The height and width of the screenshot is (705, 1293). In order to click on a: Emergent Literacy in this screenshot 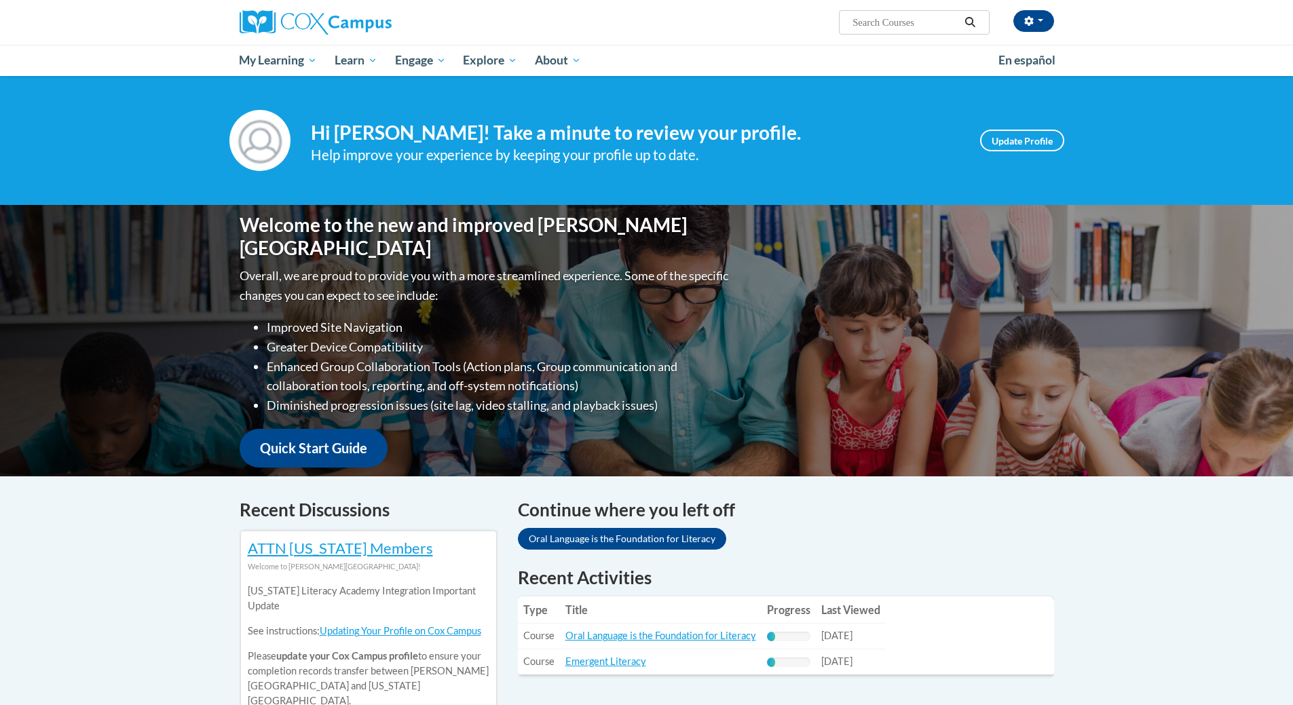, I will do `click(606, 661)`.